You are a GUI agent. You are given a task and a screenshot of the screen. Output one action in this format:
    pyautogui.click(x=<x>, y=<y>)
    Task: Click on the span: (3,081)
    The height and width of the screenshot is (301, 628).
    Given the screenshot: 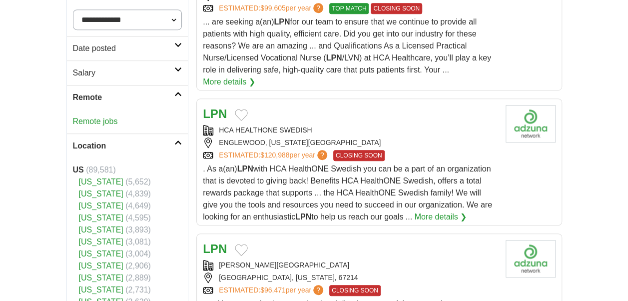 What is the action you would take?
    pyautogui.click(x=138, y=241)
    